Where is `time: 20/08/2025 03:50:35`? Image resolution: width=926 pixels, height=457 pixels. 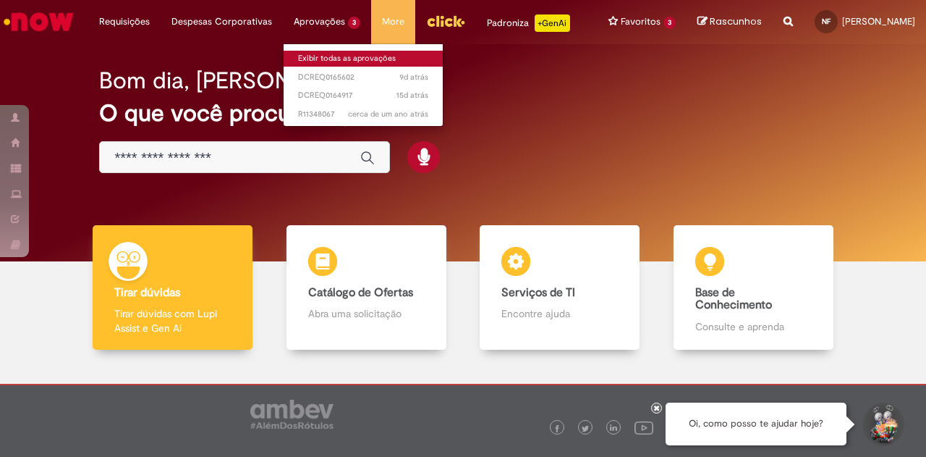 time: 20/08/2025 03:50:35 is located at coordinates (414, 77).